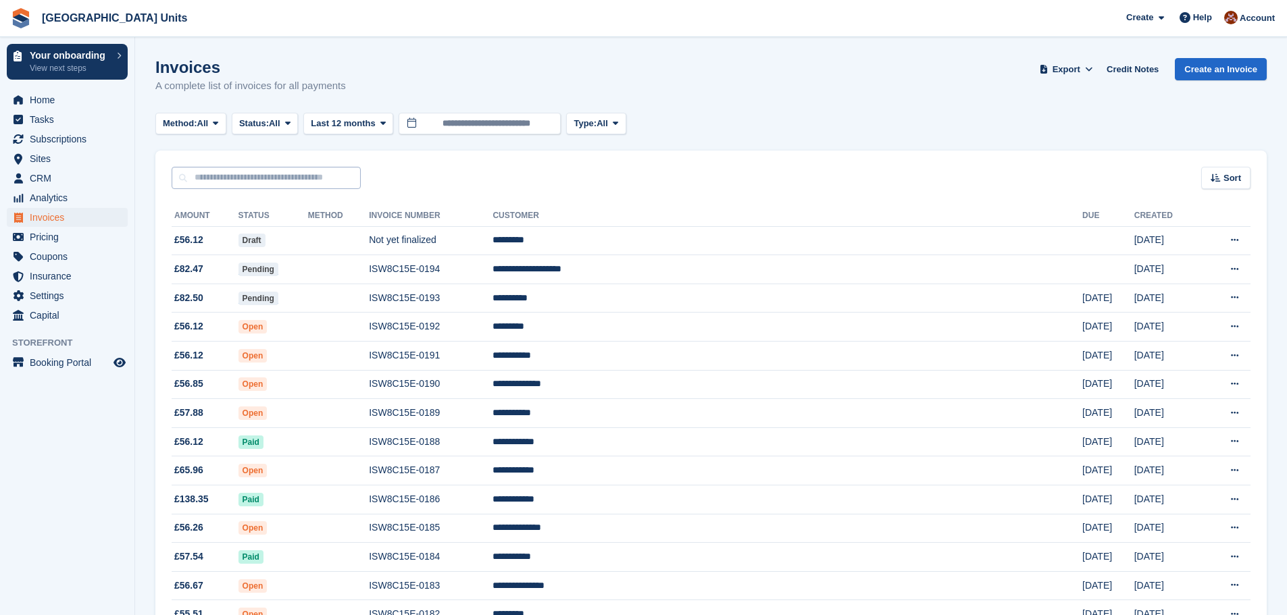 The width and height of the screenshot is (1287, 615). I want to click on td: ISW8C15E-0189, so click(430, 413).